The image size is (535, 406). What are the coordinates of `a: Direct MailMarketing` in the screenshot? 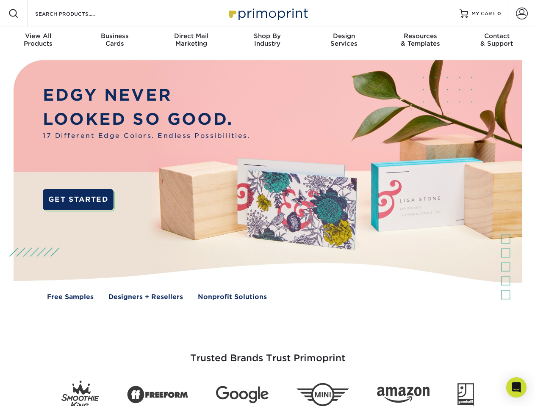 It's located at (191, 41).